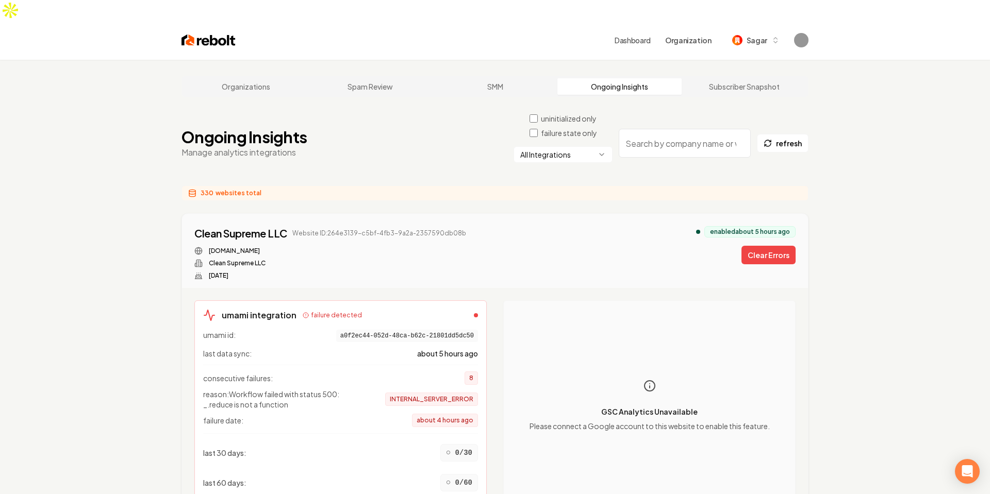  Describe the element at coordinates (685, 143) in the screenshot. I see `input: Search by company name or website ID` at that location.